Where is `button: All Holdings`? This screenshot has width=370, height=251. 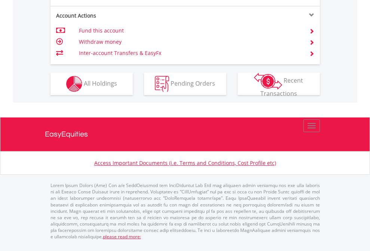 button: All Holdings is located at coordinates (92, 84).